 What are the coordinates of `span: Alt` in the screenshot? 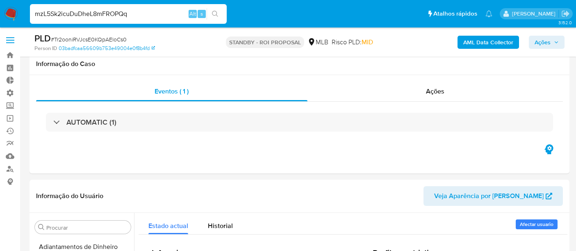 It's located at (193, 14).